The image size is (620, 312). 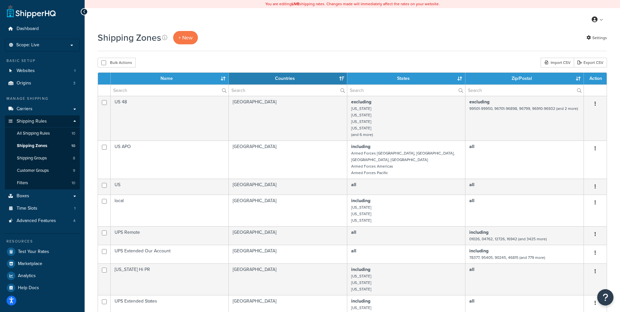 I want to click on b: LIVE, so click(x=296, y=4).